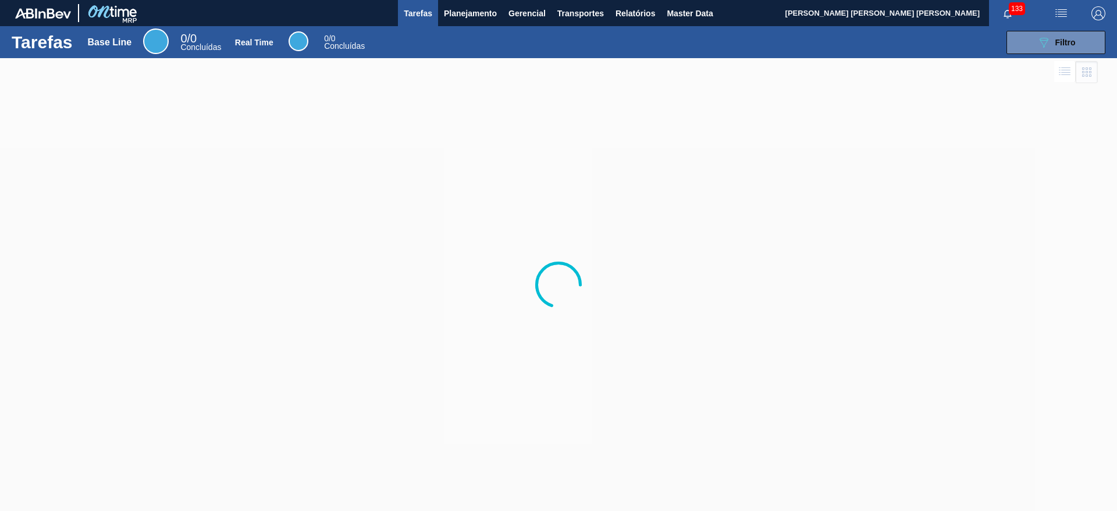 This screenshot has height=511, width=1117. What do you see at coordinates (635, 13) in the screenshot?
I see `span: Relatórios` at bounding box center [635, 13].